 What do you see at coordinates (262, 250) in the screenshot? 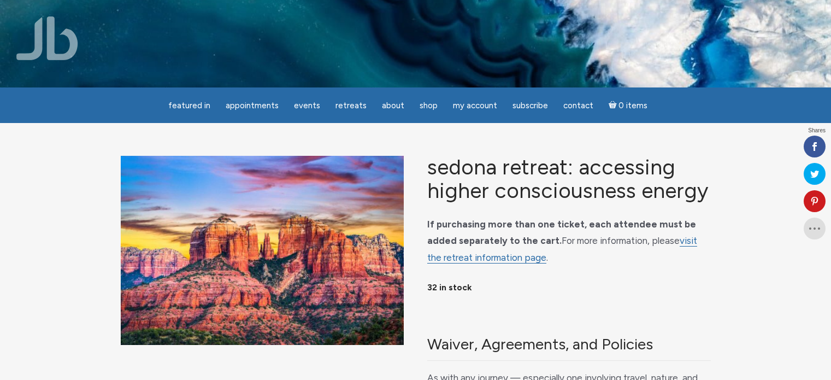
I see `img: Sedona Retreat: Accessing Higher Consciousness Energy` at bounding box center [262, 250].